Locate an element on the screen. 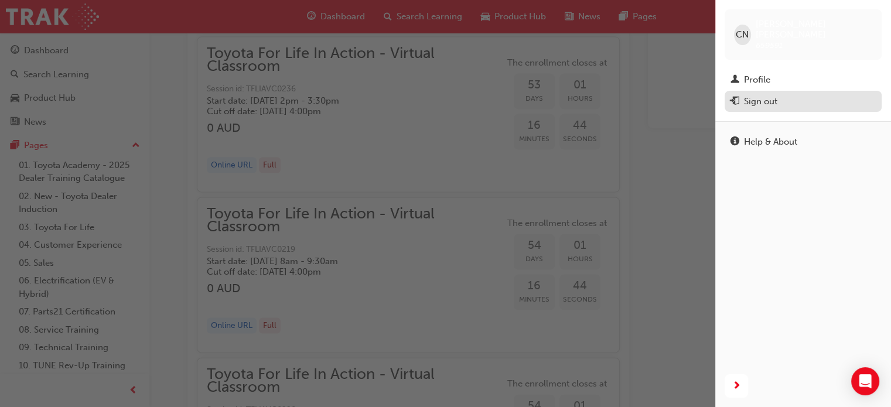  div: Help & About is located at coordinates (770, 142).